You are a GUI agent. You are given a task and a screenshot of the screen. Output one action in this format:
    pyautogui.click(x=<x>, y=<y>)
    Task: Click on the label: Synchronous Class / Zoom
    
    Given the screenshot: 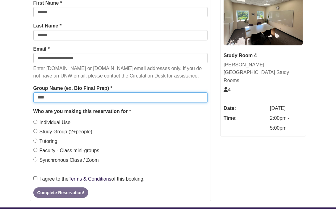 What is the action you would take?
    pyautogui.click(x=66, y=160)
    